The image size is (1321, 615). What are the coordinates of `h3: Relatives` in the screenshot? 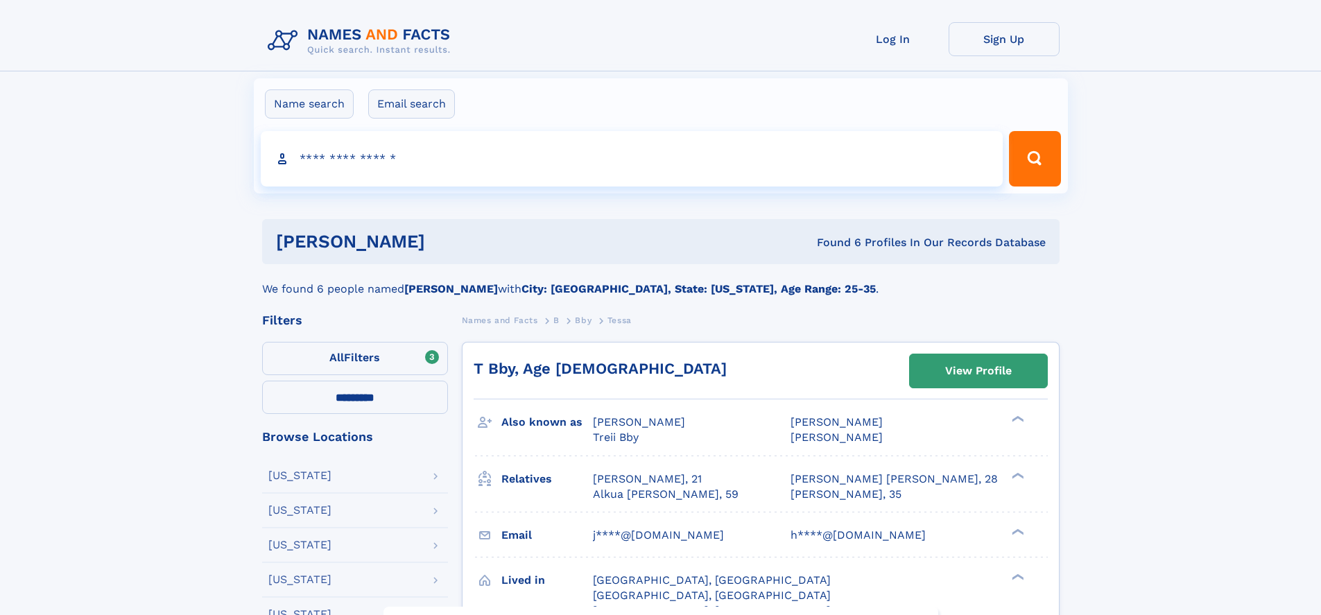 It's located at (547, 479).